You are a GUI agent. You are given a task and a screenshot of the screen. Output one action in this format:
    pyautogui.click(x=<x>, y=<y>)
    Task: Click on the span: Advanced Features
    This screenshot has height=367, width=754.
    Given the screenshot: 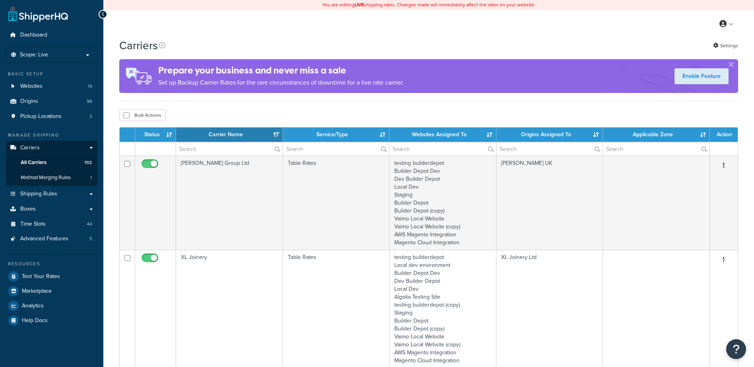 What is the action you would take?
    pyautogui.click(x=44, y=239)
    